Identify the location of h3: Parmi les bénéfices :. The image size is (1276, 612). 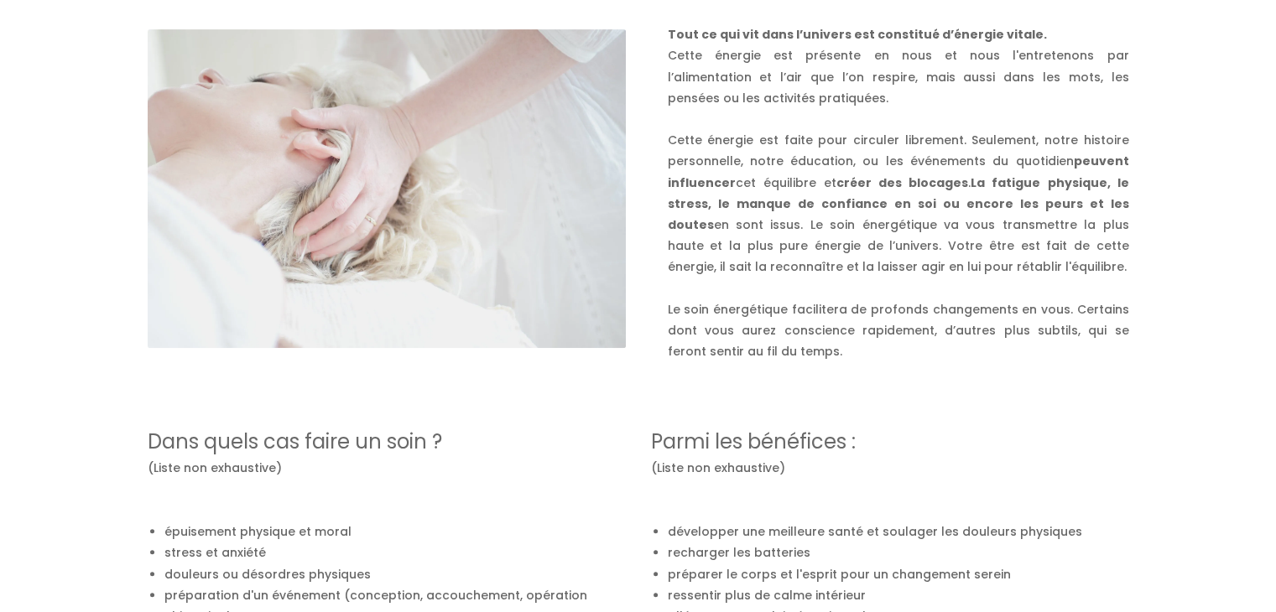
(890, 442).